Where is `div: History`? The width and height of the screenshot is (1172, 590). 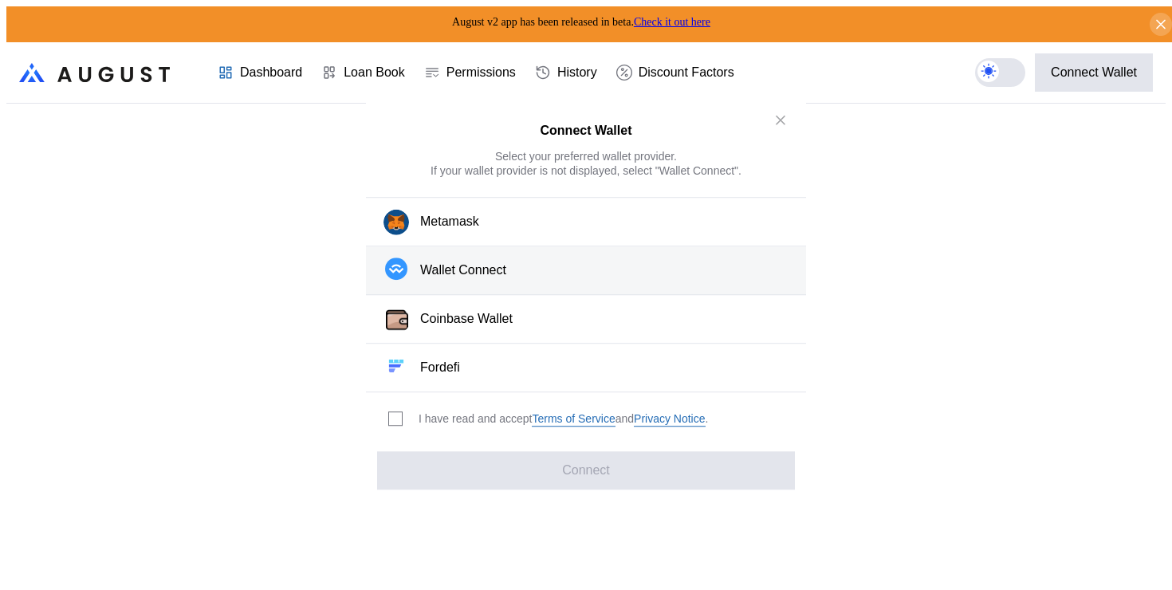 div: History is located at coordinates (577, 73).